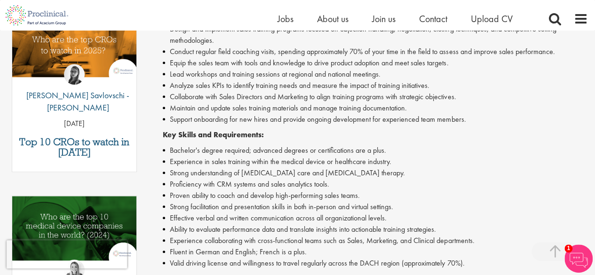 This screenshot has width=595, height=275. I want to click on img: Top 10 Medical Device Companies 2024, so click(74, 228).